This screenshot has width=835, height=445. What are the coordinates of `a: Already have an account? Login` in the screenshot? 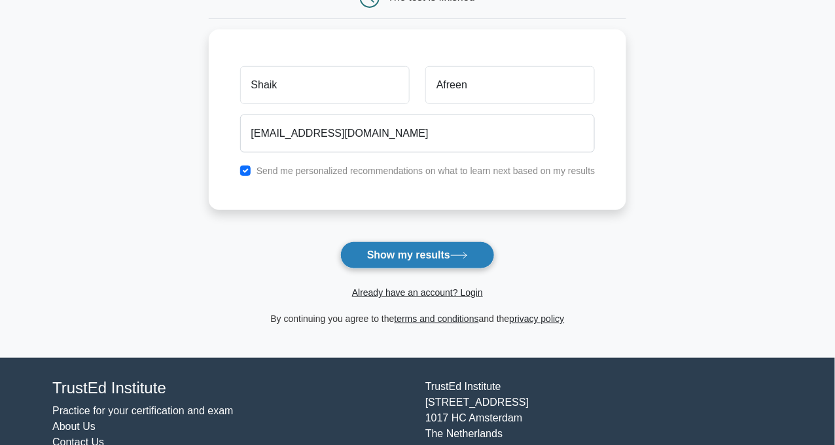 It's located at (417, 292).